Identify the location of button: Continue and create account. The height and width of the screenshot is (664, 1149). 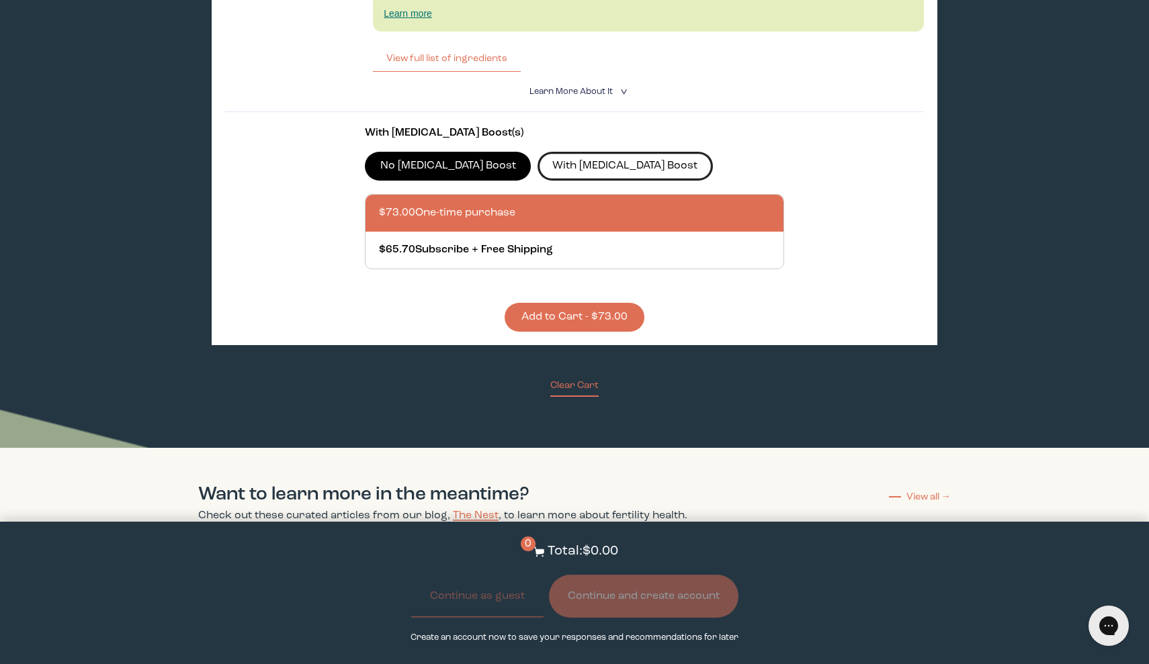
(644, 597).